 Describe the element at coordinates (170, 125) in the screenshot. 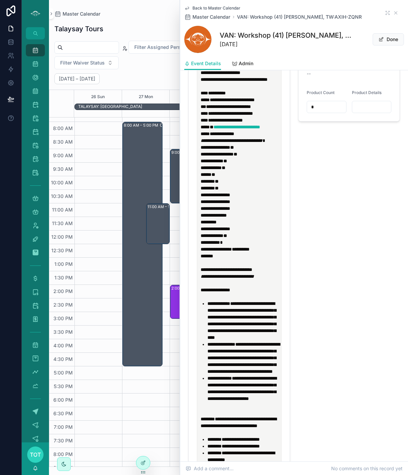

I see `div: OFF WORK` at that location.